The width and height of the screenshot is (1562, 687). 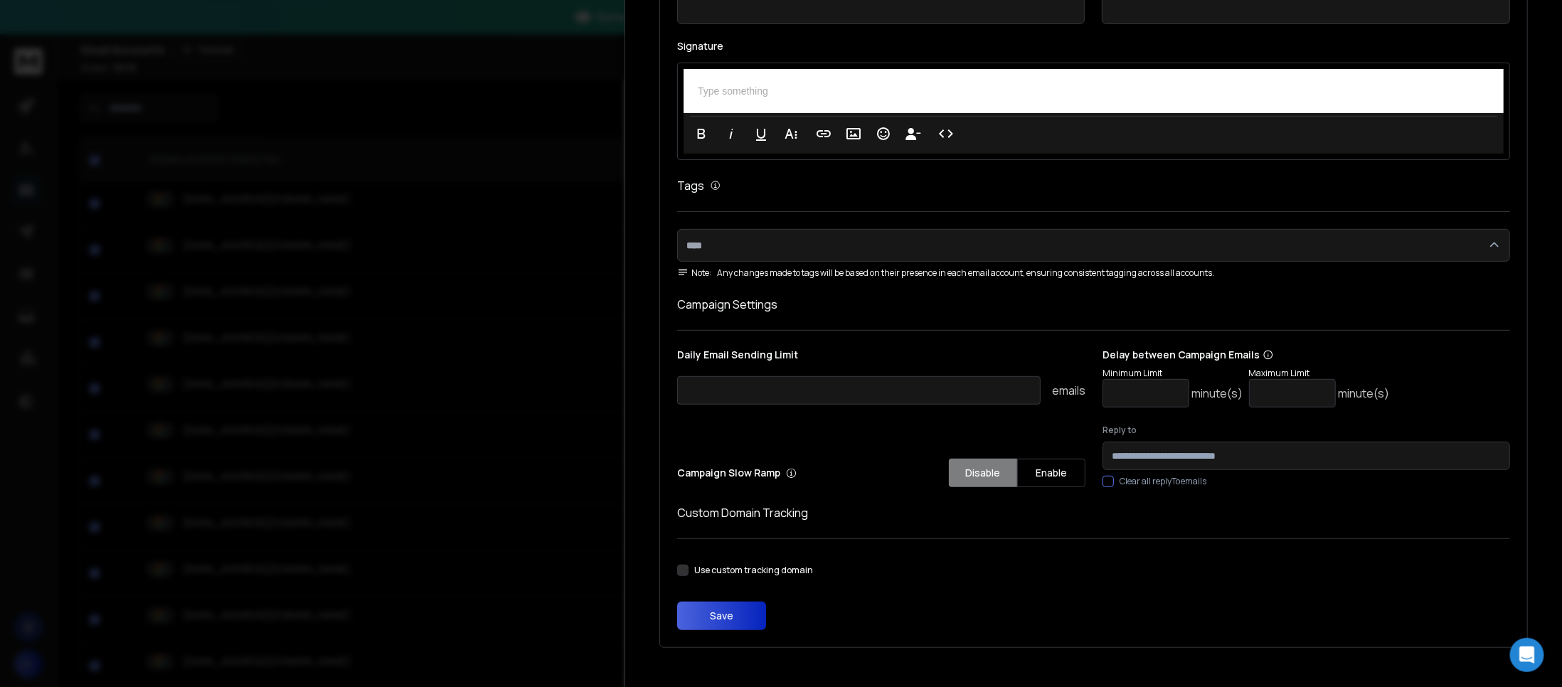 What do you see at coordinates (854, 134) in the screenshot?
I see `button: Insert Image (Ctrl+P)` at bounding box center [854, 134].